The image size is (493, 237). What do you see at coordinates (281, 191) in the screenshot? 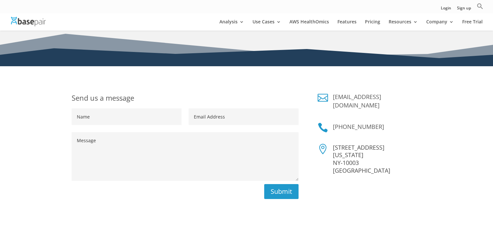
I see `button: Submit` at bounding box center [281, 191].